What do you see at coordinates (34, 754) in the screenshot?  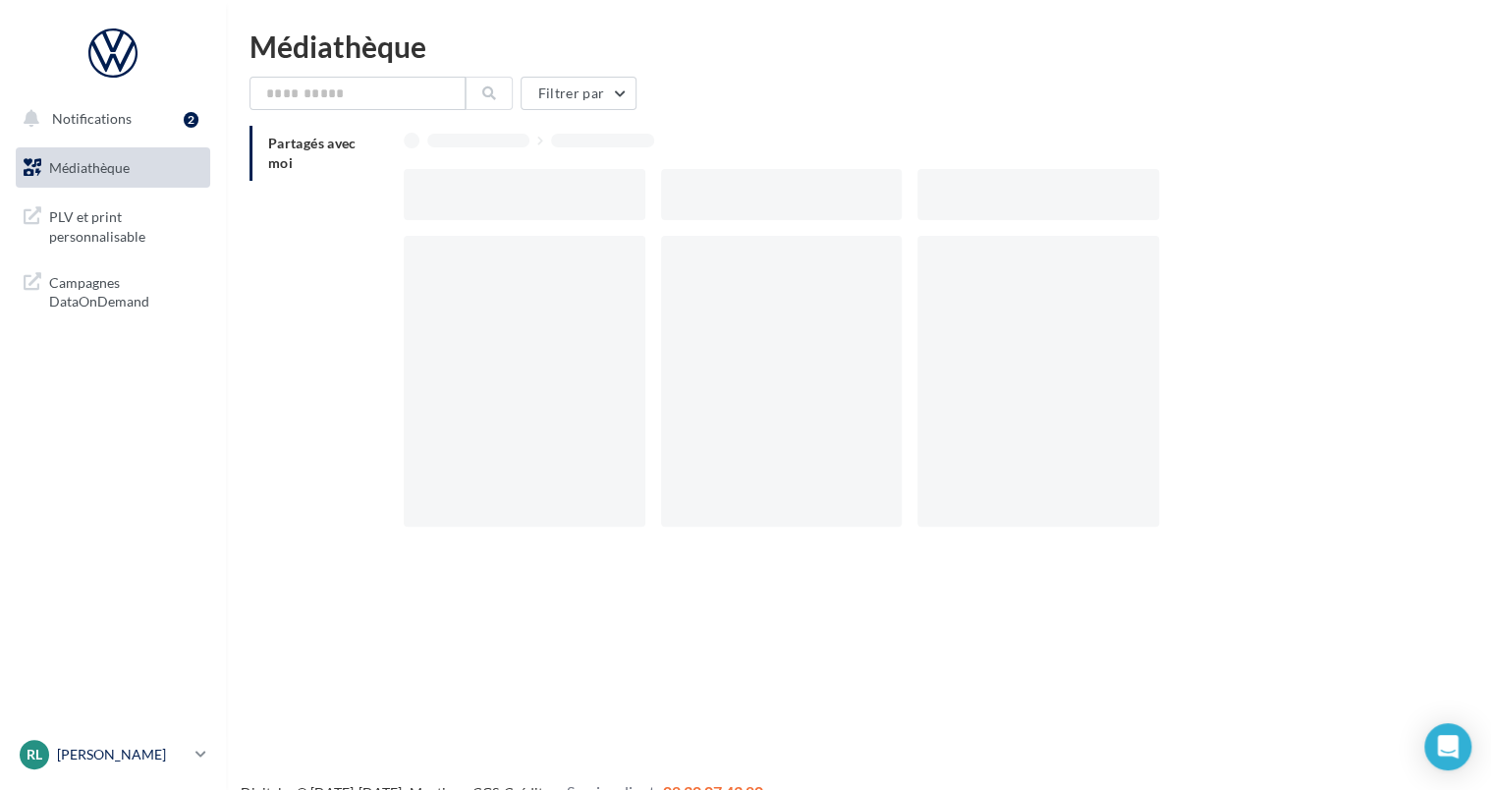 I see `span: RL` at bounding box center [34, 754].